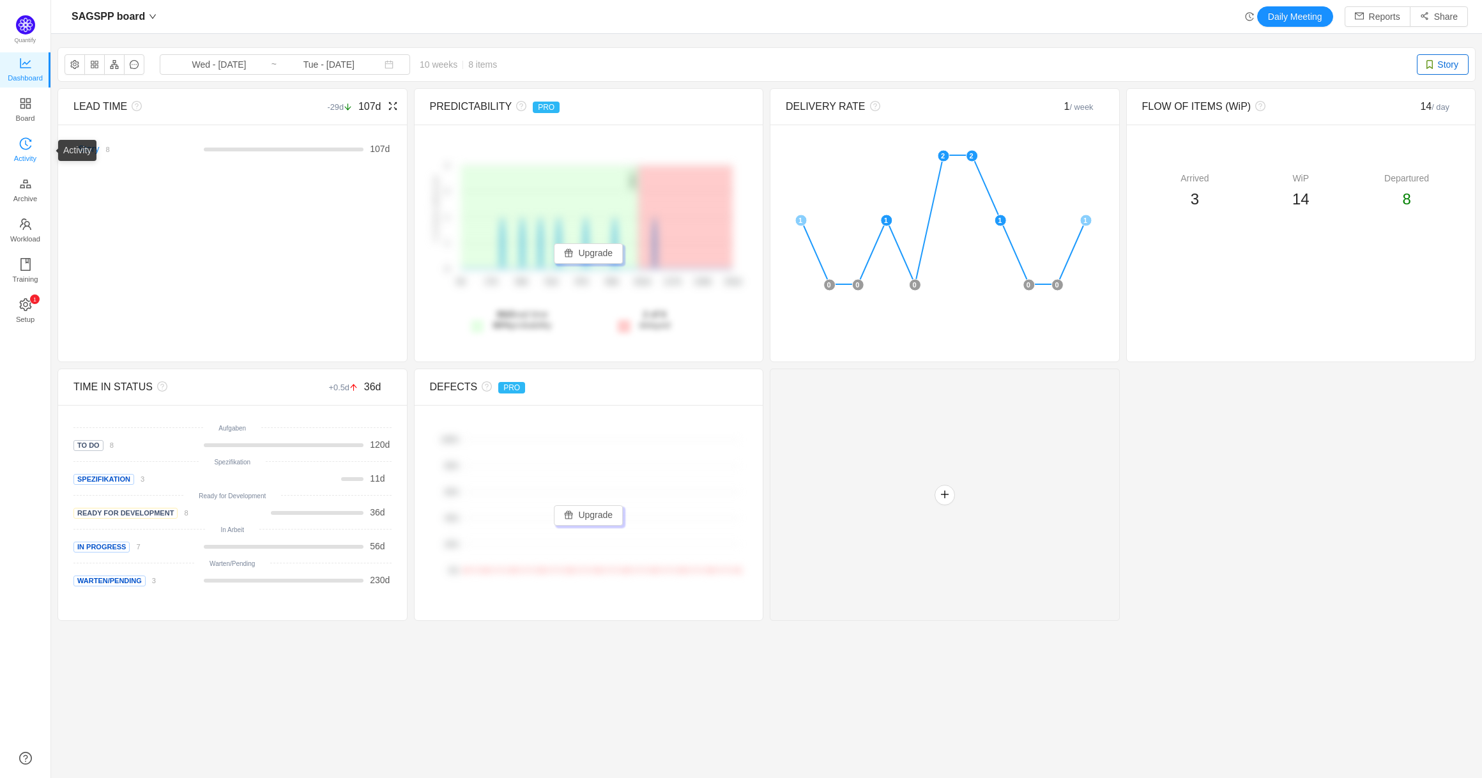  What do you see at coordinates (460, 282) in the screenshot?
I see `tspan: 0d` at bounding box center [460, 282].